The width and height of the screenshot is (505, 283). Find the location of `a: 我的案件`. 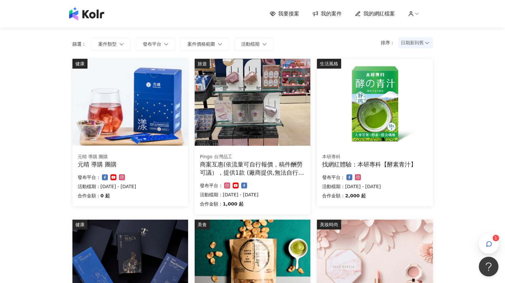

a: 我的案件 is located at coordinates (327, 14).